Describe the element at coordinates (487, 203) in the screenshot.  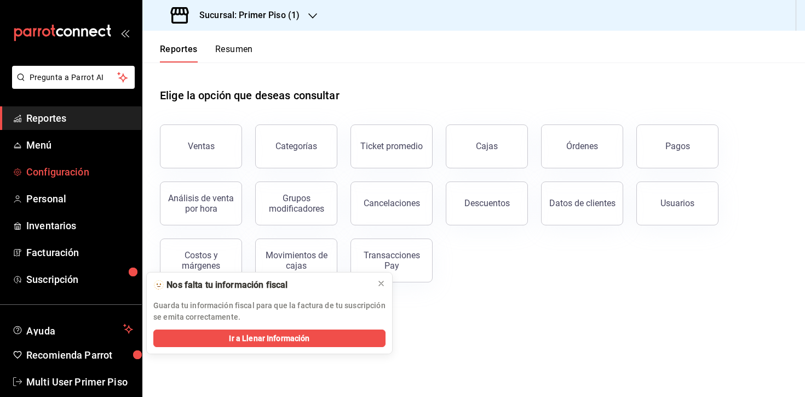
I see `button: Descuentos` at that location.